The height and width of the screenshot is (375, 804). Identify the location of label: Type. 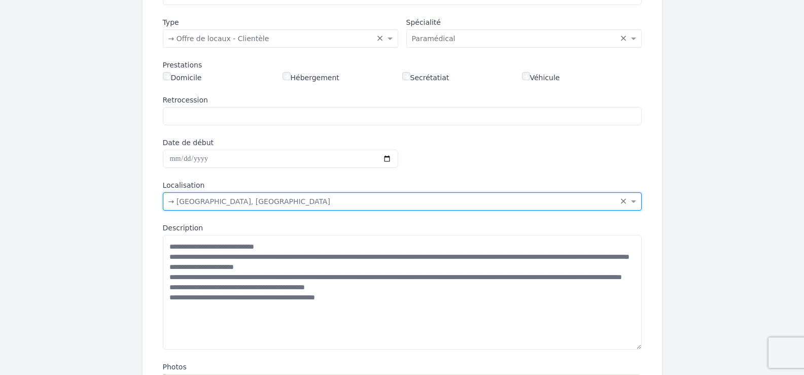
(280, 22).